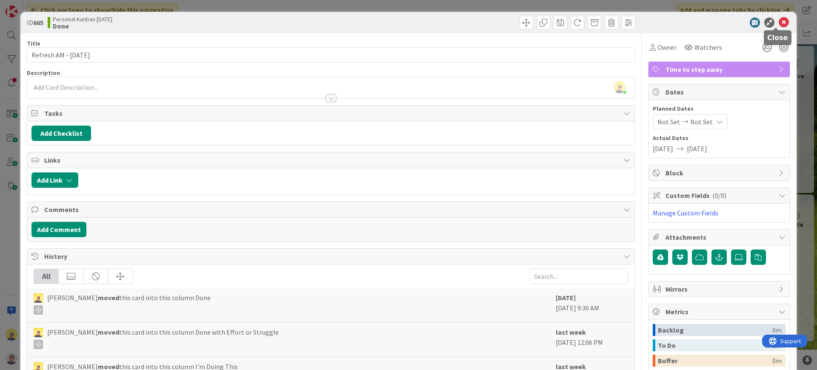  I want to click on span: Block, so click(720, 173).